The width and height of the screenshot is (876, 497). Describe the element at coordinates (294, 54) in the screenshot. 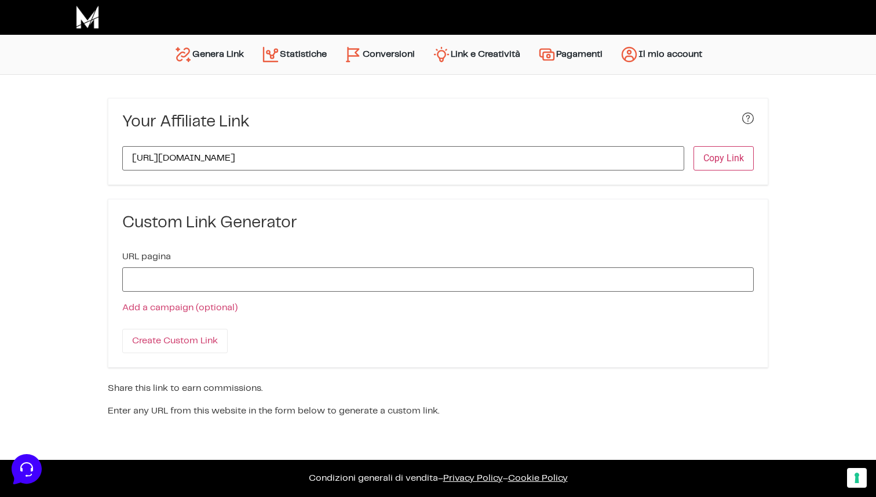

I see `a: Statistiche` at that location.